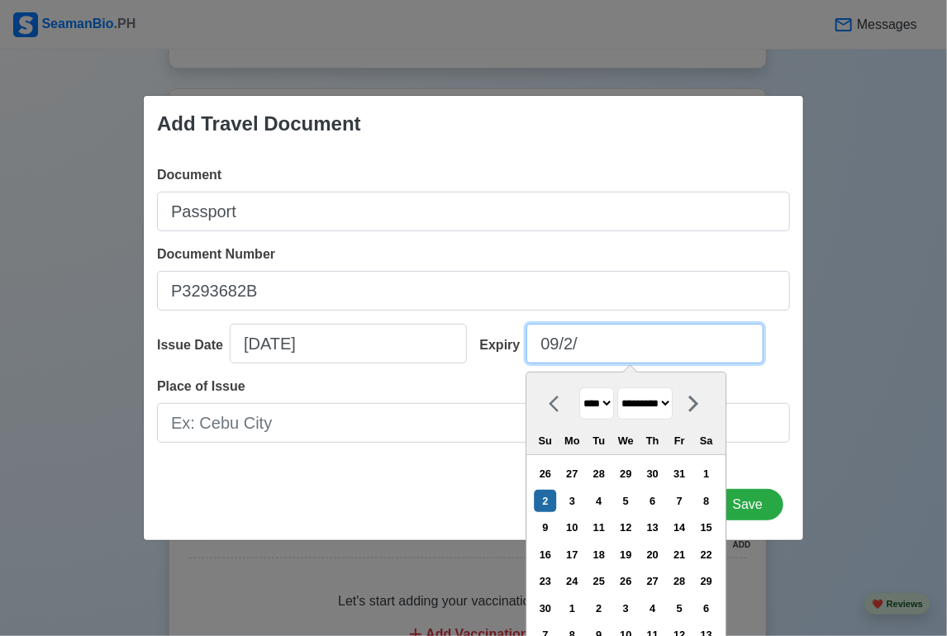  What do you see at coordinates (652, 441) in the screenshot?
I see `div: Th` at bounding box center [652, 441].